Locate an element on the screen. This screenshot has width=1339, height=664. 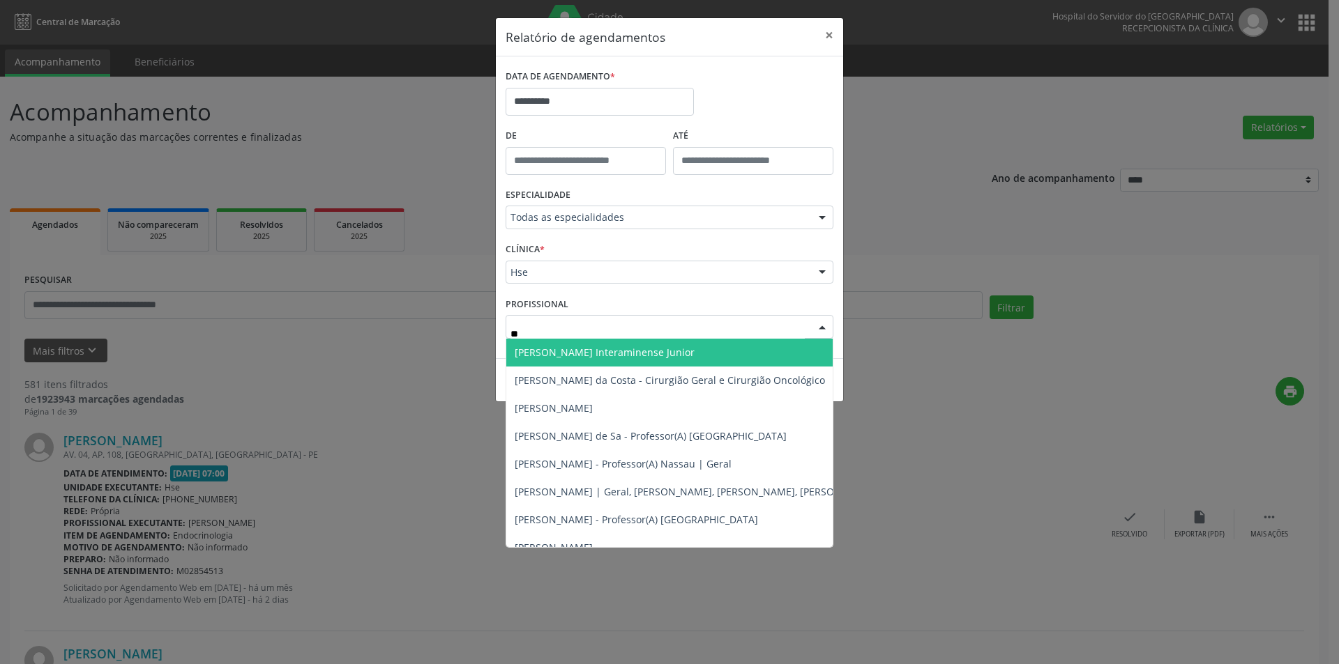
label: PROFISSIONAL is located at coordinates (537, 304).